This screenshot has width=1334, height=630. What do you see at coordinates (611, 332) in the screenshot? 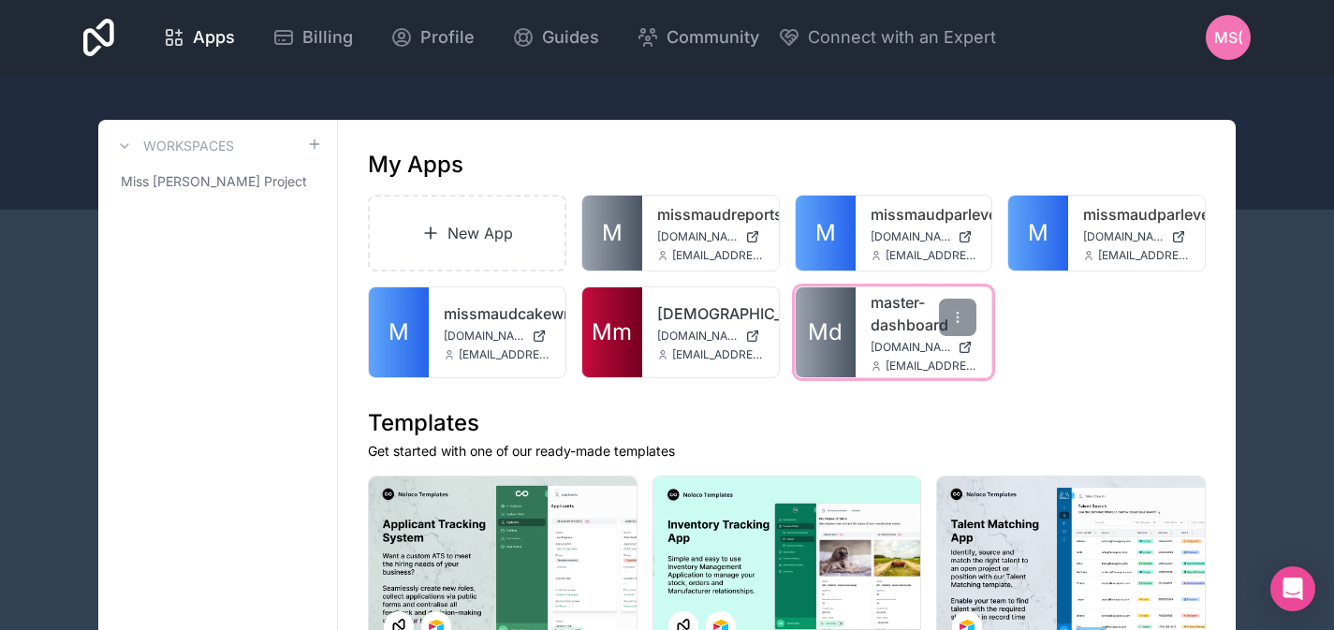
I see `span: Mm` at bounding box center [611, 332].